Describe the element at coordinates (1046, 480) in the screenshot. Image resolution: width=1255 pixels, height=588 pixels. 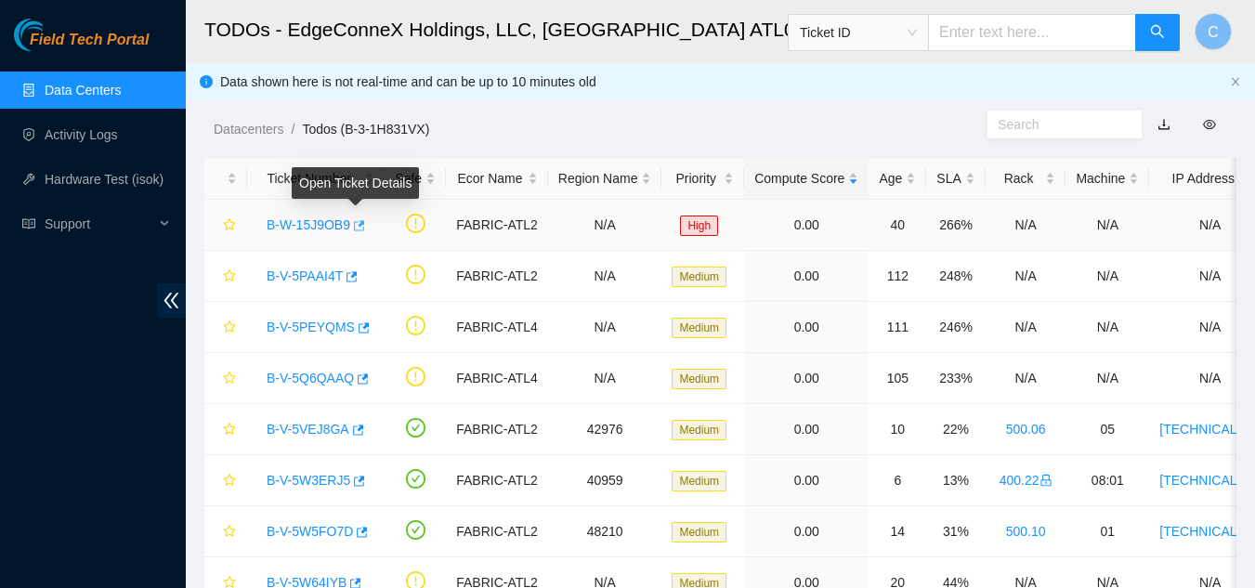
I see `span: lock` at that location.